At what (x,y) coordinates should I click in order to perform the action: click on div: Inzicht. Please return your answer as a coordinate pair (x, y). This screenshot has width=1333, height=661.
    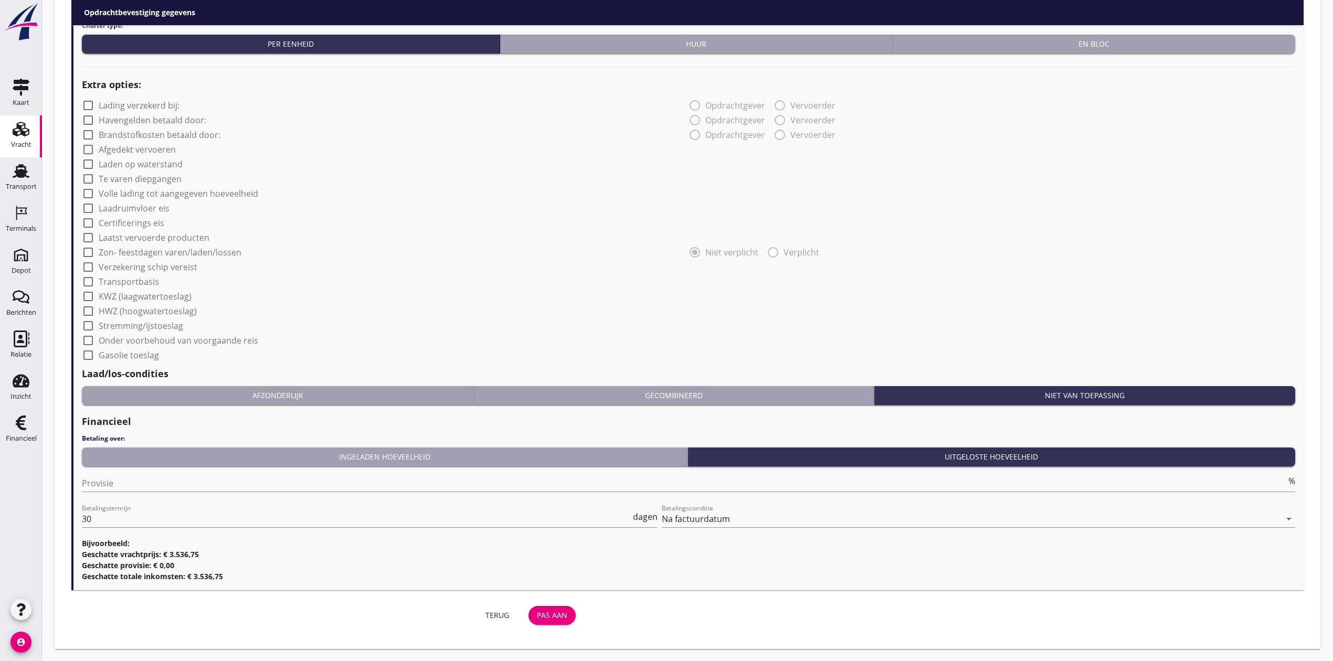
    Looking at the image, I should click on (21, 396).